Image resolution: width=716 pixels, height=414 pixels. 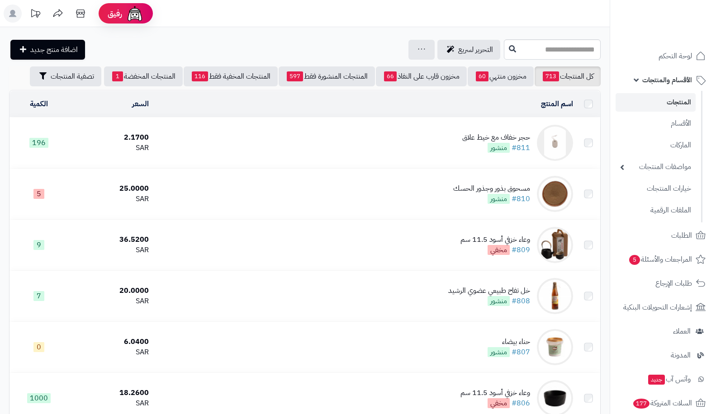 What do you see at coordinates (520, 301) in the screenshot?
I see `a: #808` at bounding box center [520, 301].